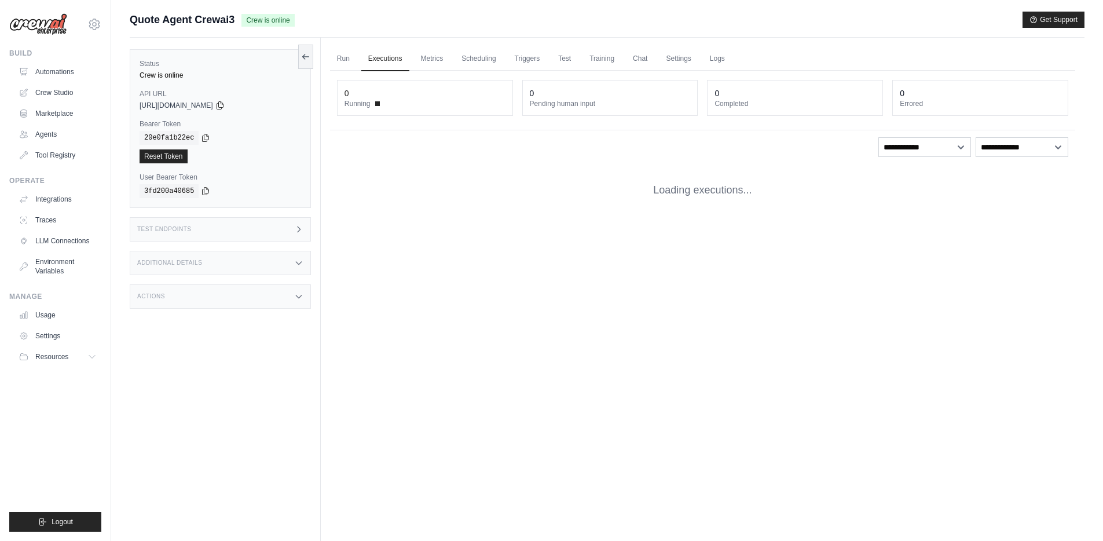  Describe the element at coordinates (432, 59) in the screenshot. I see `a: Metrics` at that location.